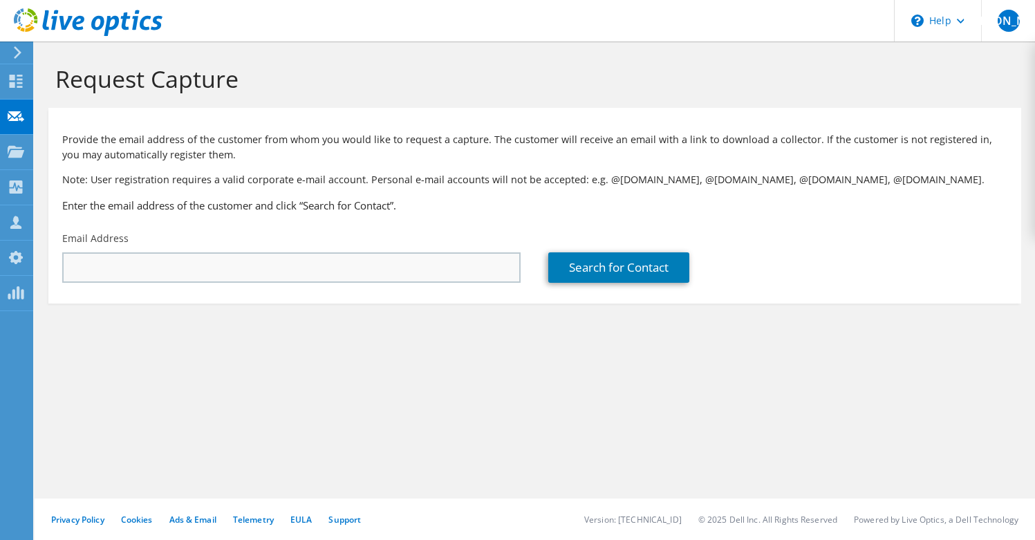 Image resolution: width=1035 pixels, height=540 pixels. I want to click on svg: \n, so click(917, 21).